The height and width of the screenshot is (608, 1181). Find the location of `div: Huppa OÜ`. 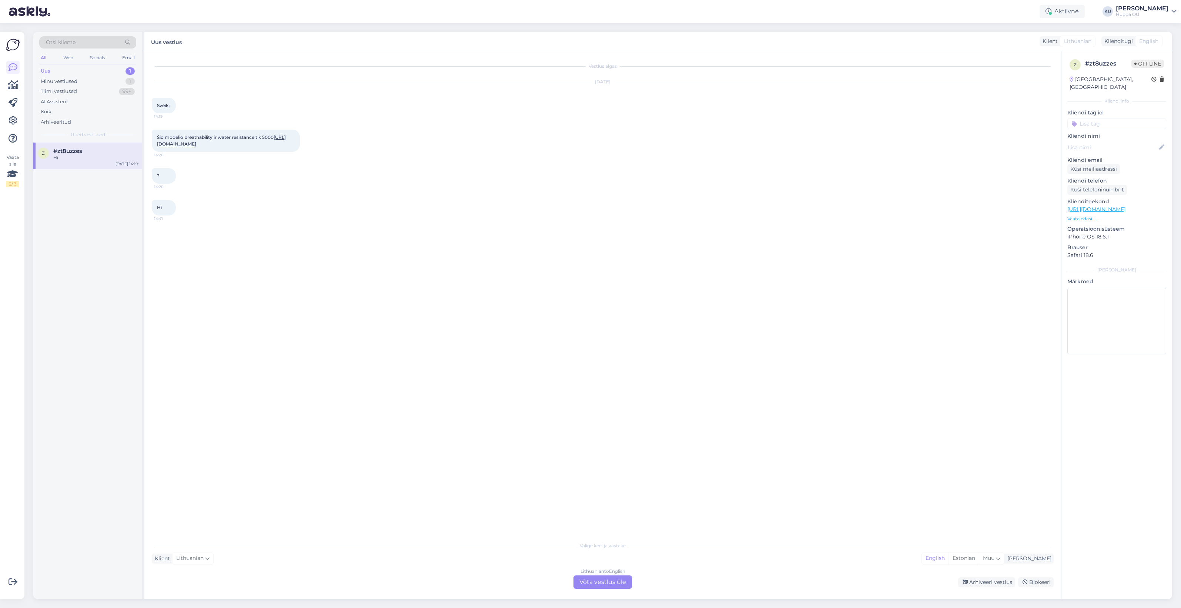

div: Huppa OÜ is located at coordinates (1142, 14).